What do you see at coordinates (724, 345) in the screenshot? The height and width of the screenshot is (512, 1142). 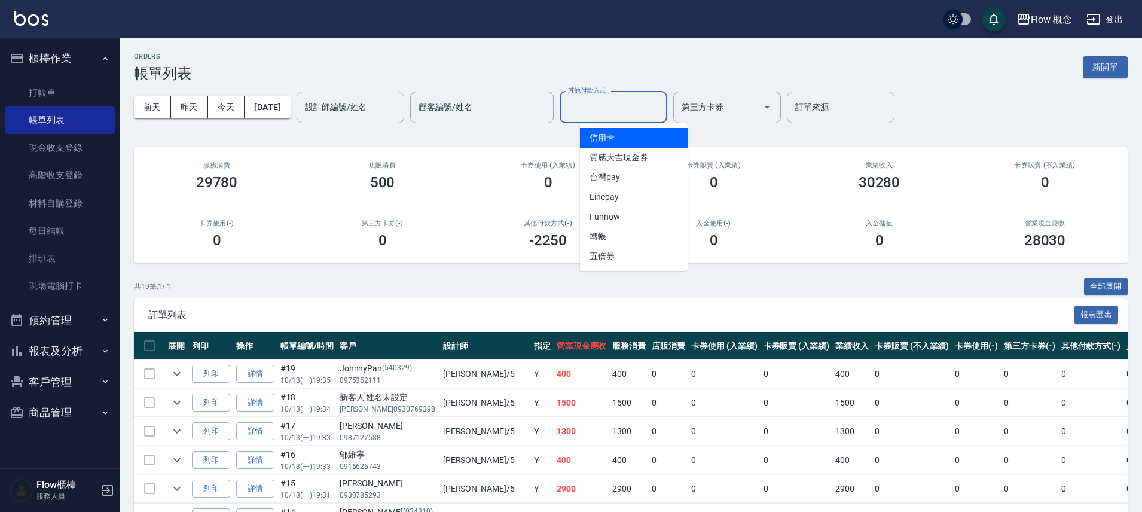 I see `th: 卡券使用 (入業績)` at bounding box center [724, 345].